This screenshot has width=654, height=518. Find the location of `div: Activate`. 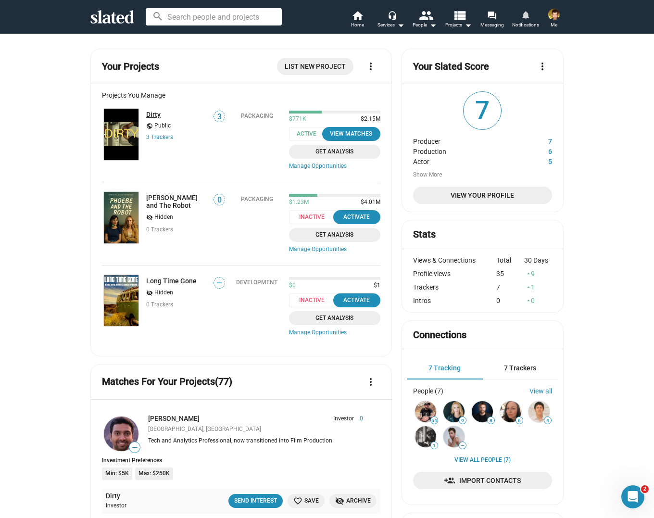

div: Activate is located at coordinates (357, 217).